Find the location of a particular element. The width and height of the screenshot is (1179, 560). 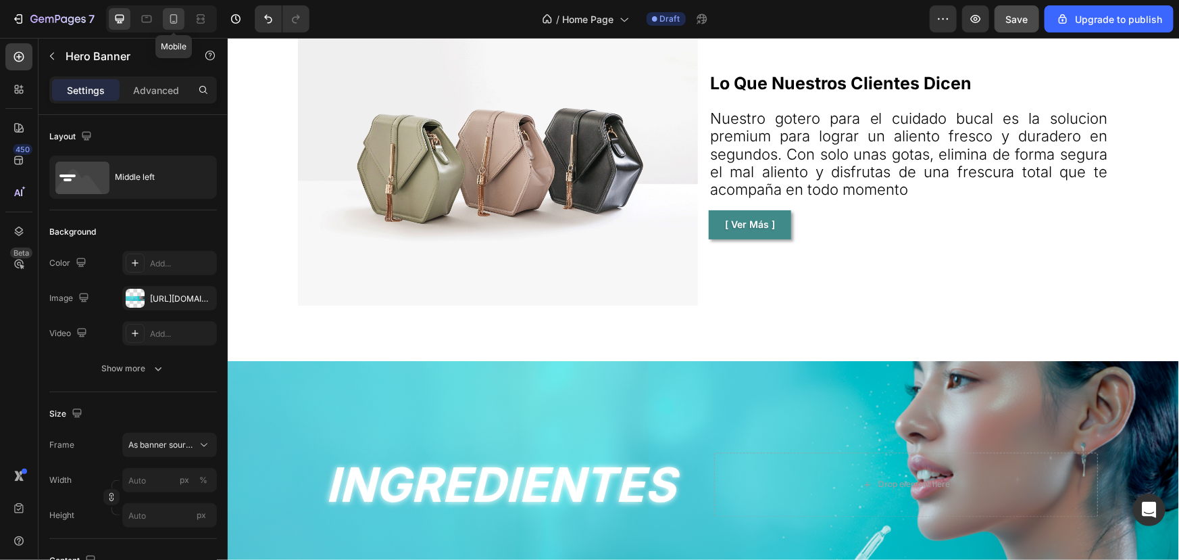

p: Advanced is located at coordinates (156, 90).